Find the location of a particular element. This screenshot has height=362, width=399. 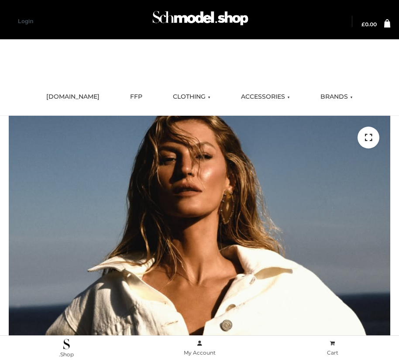

a: BRANDS is located at coordinates (337, 97).